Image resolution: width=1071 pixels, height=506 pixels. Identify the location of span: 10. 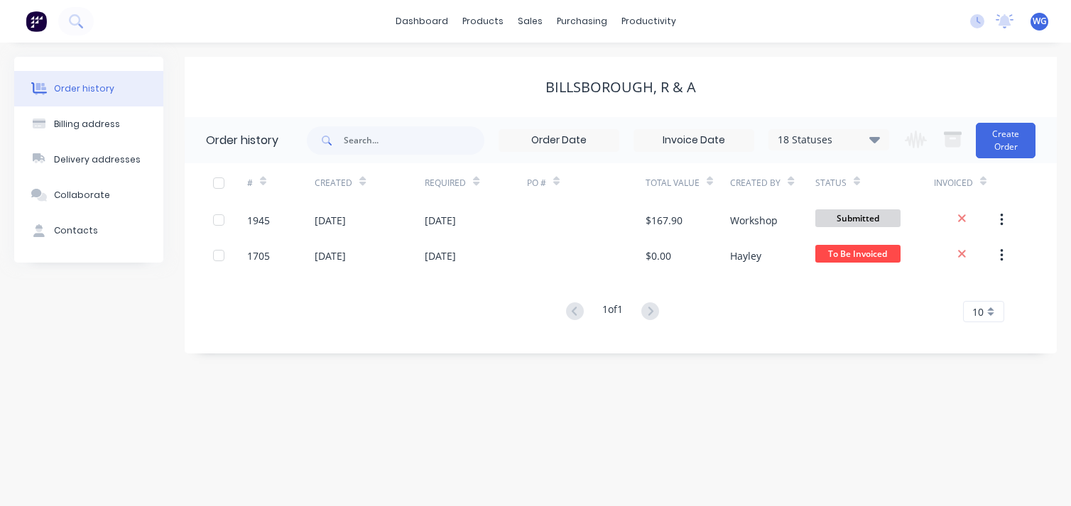
(978, 312).